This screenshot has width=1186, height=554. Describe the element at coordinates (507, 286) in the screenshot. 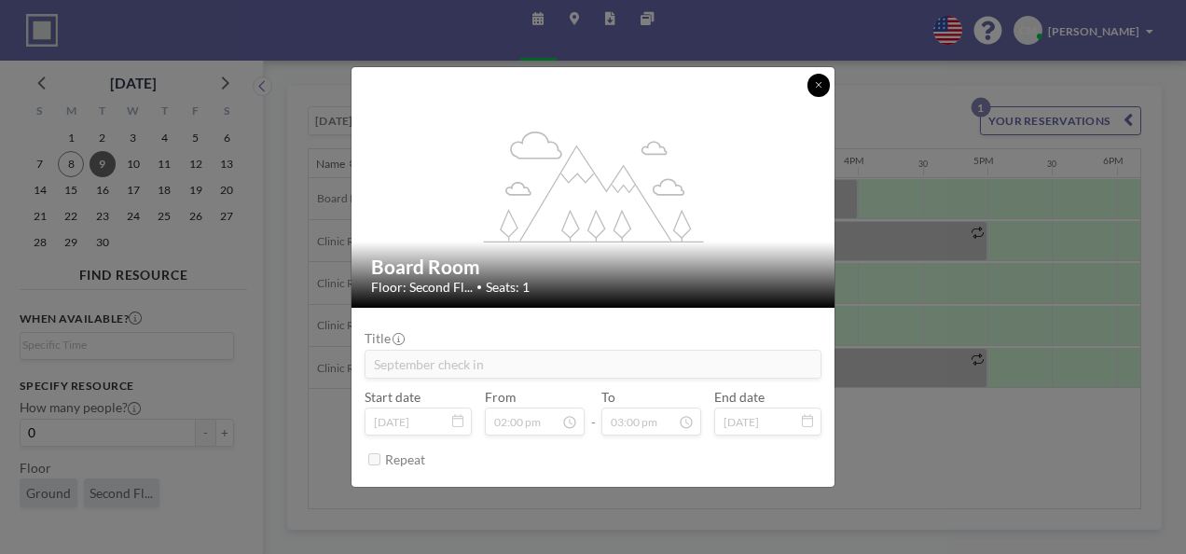

I see `span: Seats: 1` at that location.